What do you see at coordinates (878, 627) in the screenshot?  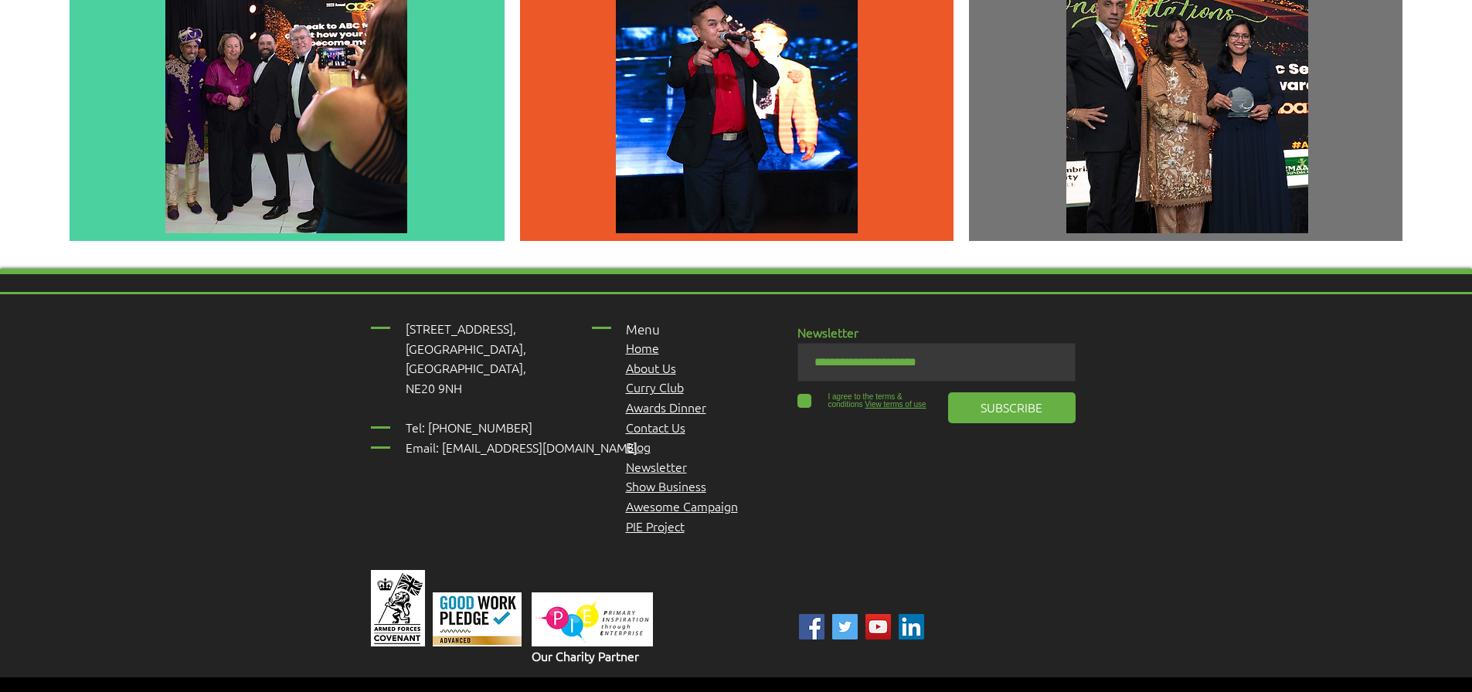 I see `a: YouTube` at bounding box center [878, 627].